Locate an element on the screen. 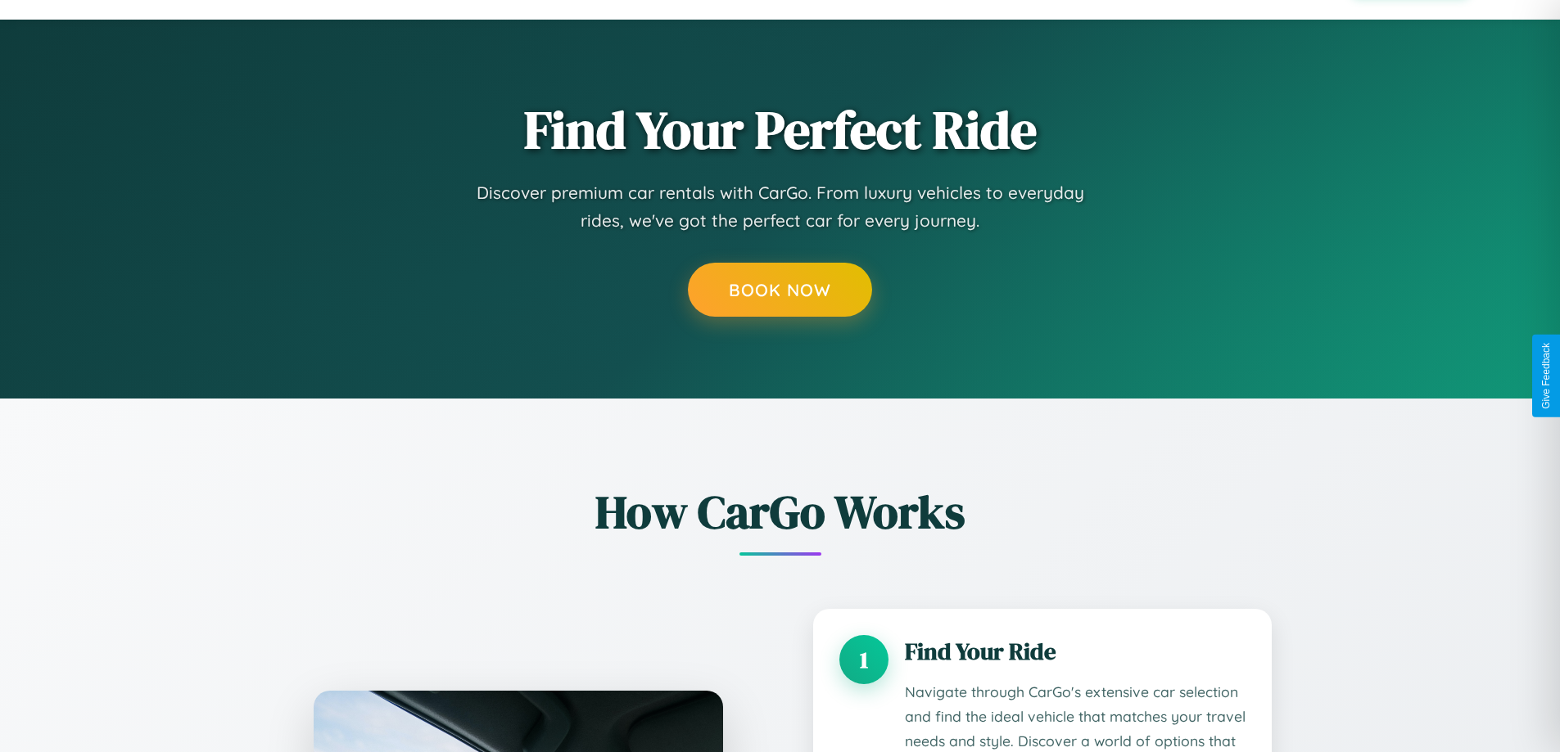  div: Give Feedback is located at coordinates (1546, 376).